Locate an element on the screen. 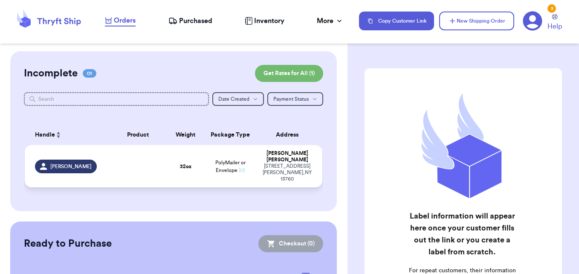 This screenshot has height=274, width=579. div: 3 is located at coordinates (552, 9).